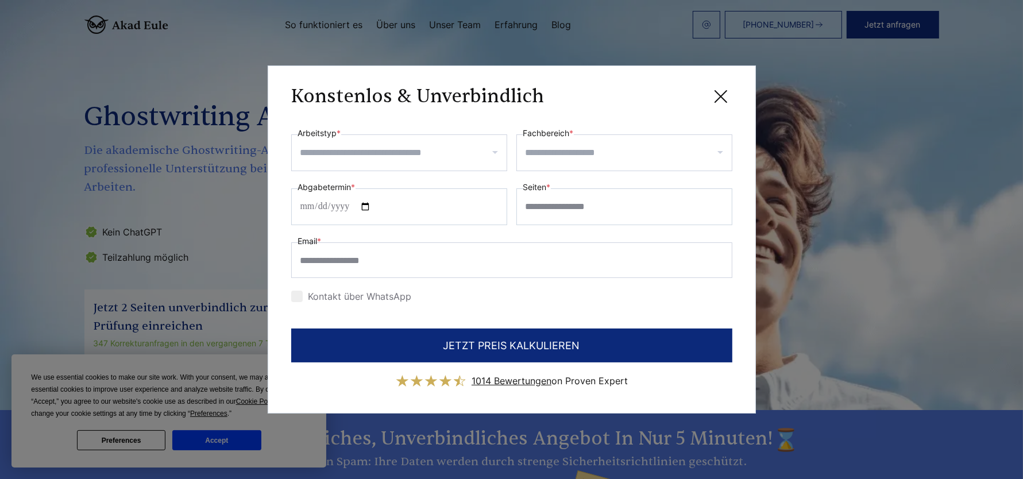 The height and width of the screenshot is (479, 1023). I want to click on label: Kontakt über WhatsApp, so click(351, 296).